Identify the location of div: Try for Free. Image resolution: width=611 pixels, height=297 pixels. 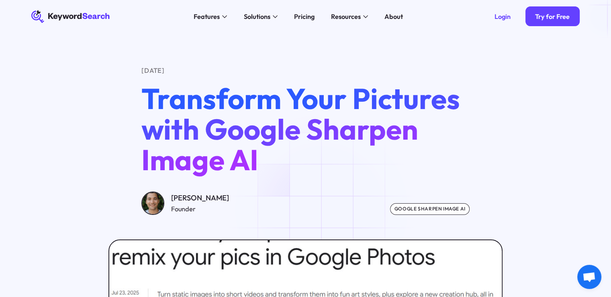
(553, 16).